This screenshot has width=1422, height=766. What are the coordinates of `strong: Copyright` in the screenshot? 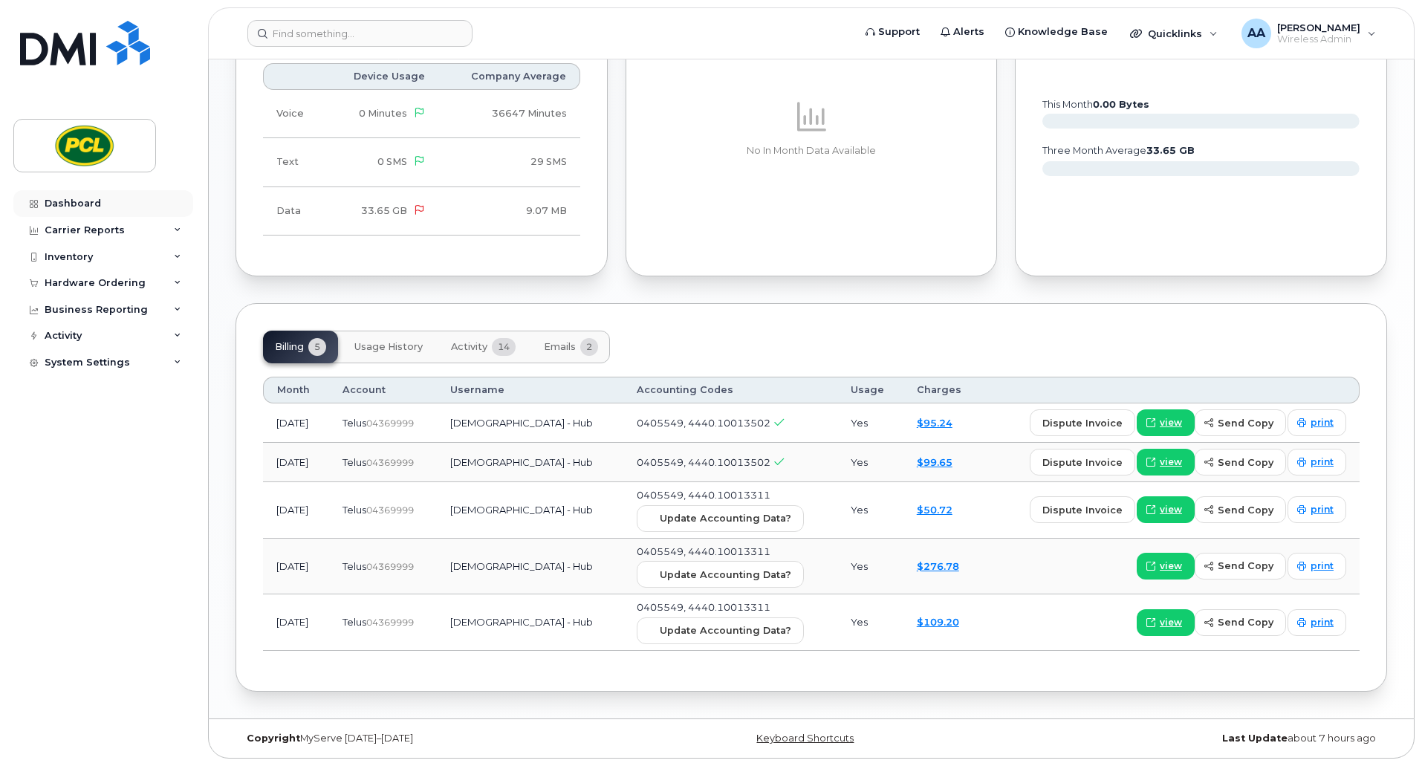 It's located at (273, 738).